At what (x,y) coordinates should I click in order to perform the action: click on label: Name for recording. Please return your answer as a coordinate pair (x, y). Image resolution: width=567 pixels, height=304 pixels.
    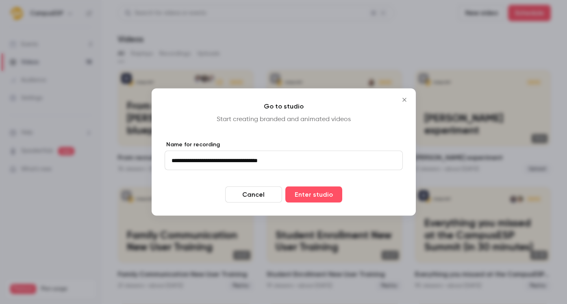
    Looking at the image, I should click on (284, 145).